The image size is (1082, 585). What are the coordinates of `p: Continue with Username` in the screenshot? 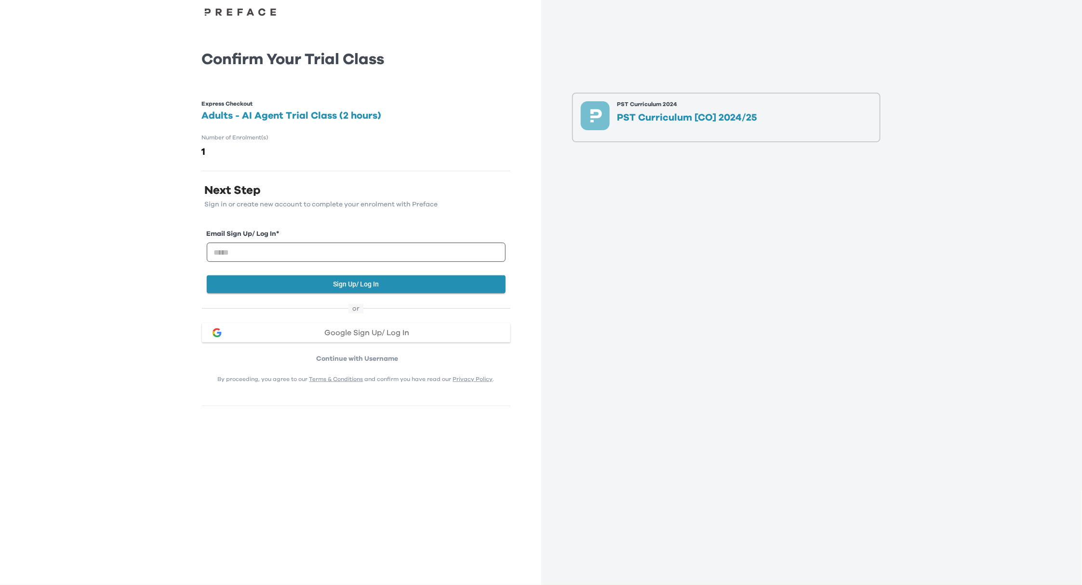 It's located at (358, 359).